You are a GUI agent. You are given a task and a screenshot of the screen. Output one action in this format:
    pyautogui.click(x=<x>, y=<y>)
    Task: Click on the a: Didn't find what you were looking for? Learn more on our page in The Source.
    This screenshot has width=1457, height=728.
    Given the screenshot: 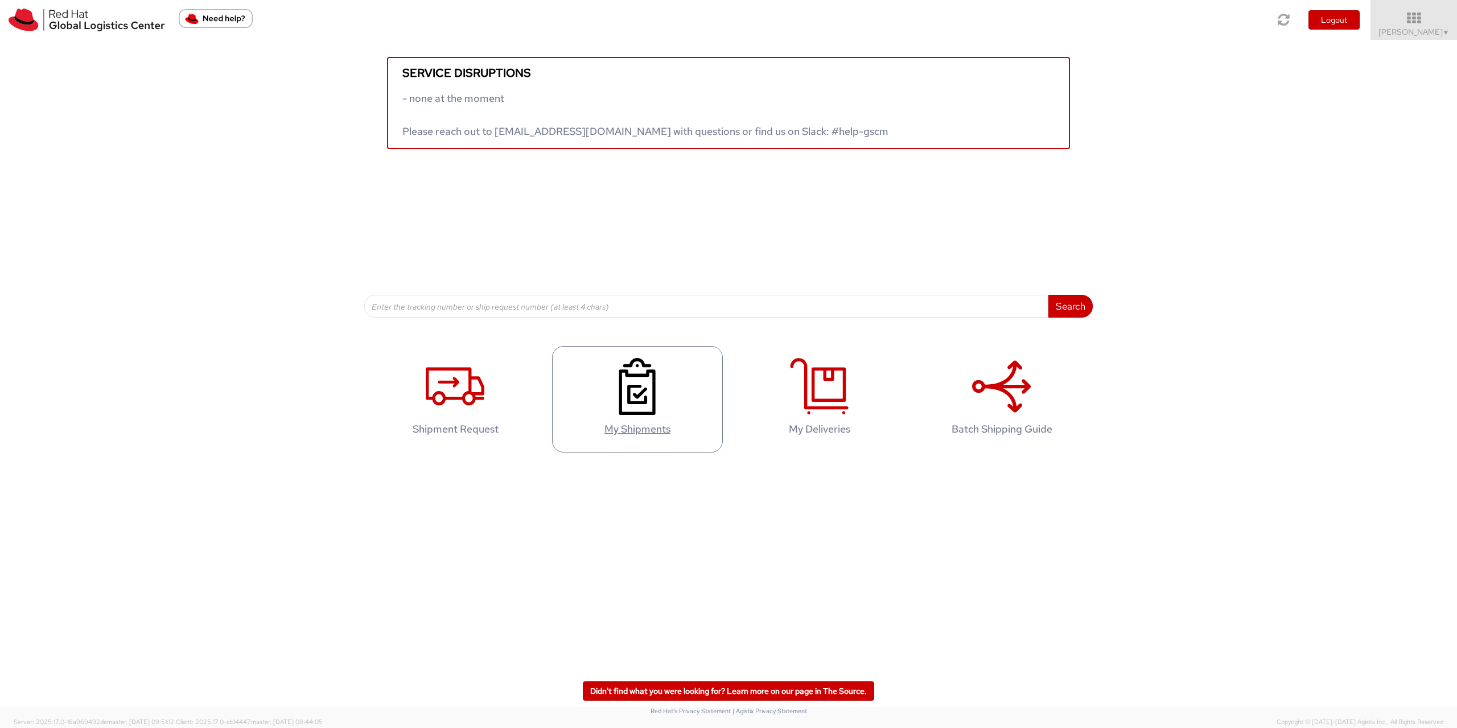 What is the action you would take?
    pyautogui.click(x=728, y=691)
    